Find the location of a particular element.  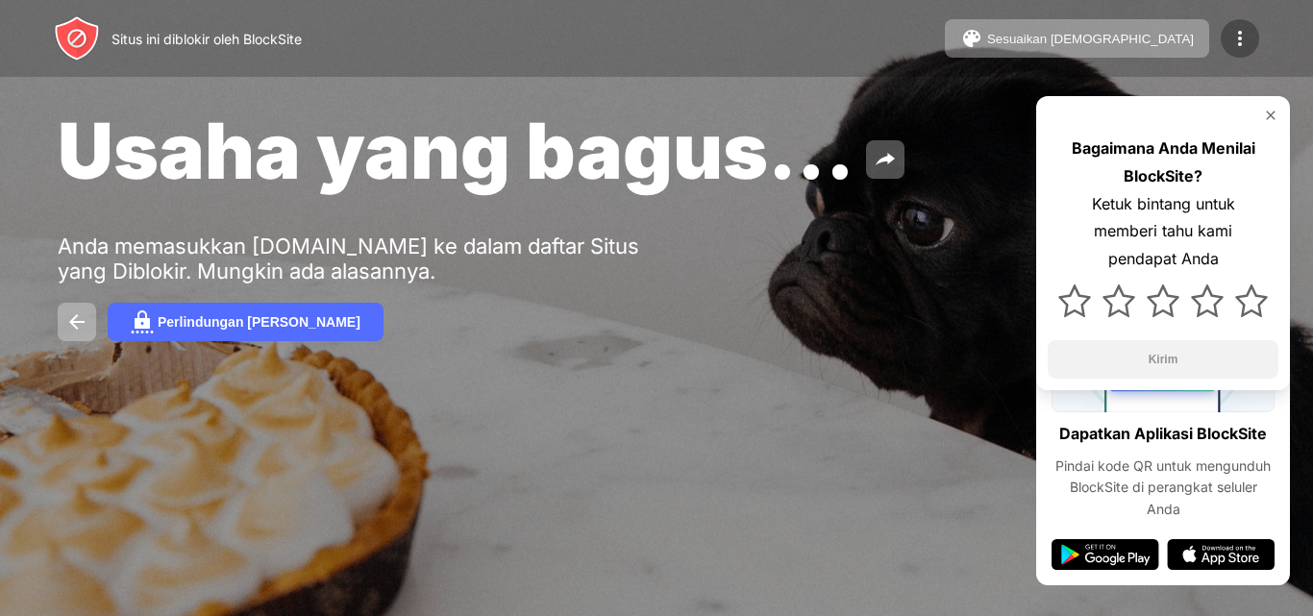

img: header-logo.svg is located at coordinates (77, 38).